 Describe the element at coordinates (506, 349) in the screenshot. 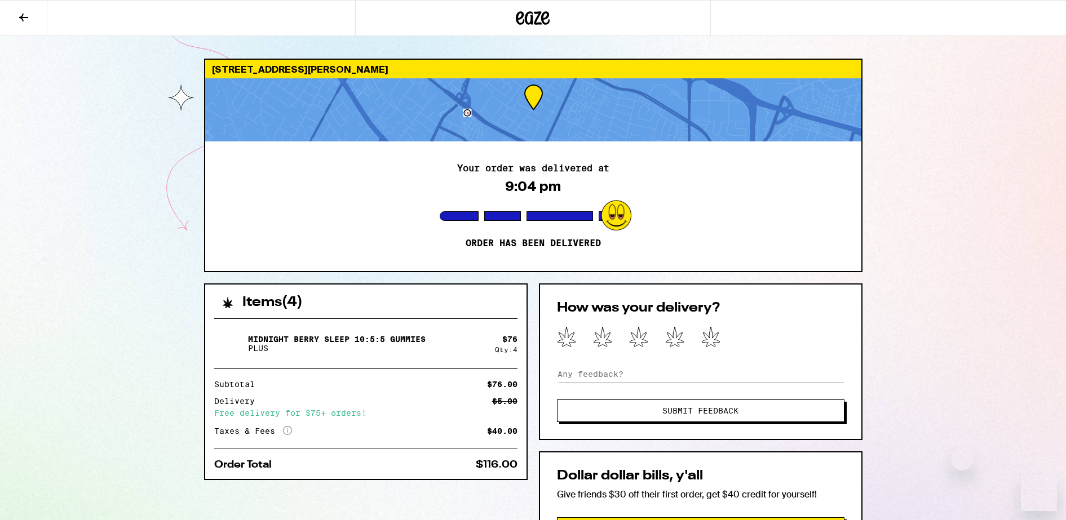

I see `div: Qty: 4` at that location.